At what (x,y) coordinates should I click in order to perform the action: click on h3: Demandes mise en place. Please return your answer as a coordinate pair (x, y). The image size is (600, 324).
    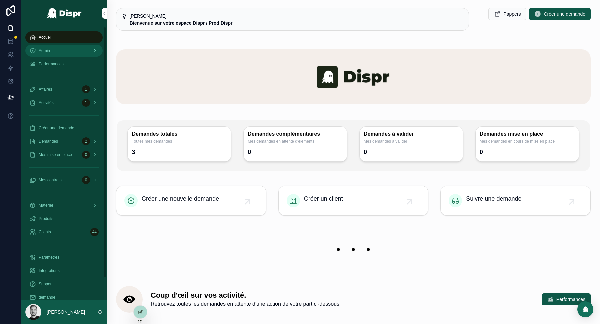
    Looking at the image, I should click on (527, 134).